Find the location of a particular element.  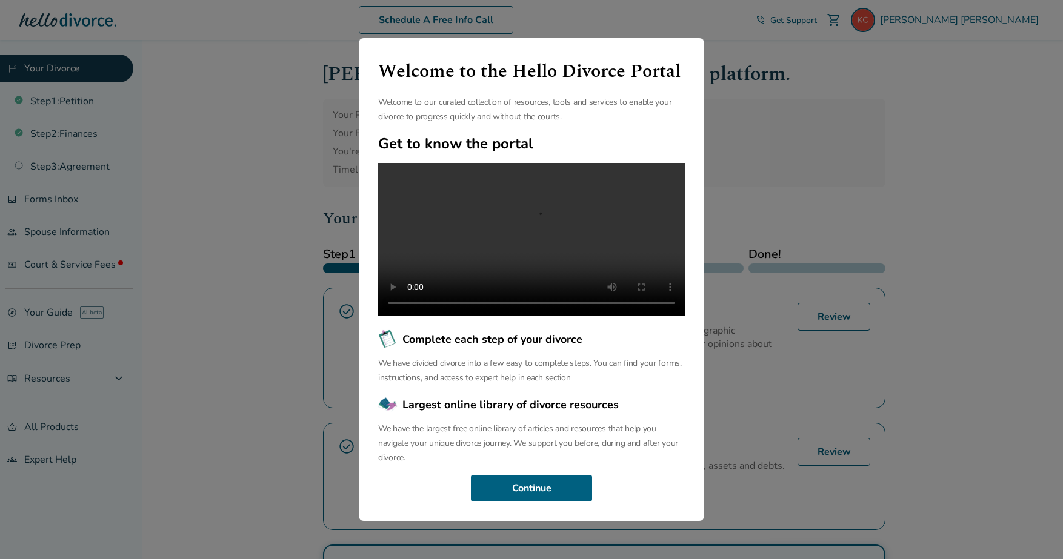

p: We have the largest free online library of articles and resources that help you navigate your uni... is located at coordinates (531, 443).